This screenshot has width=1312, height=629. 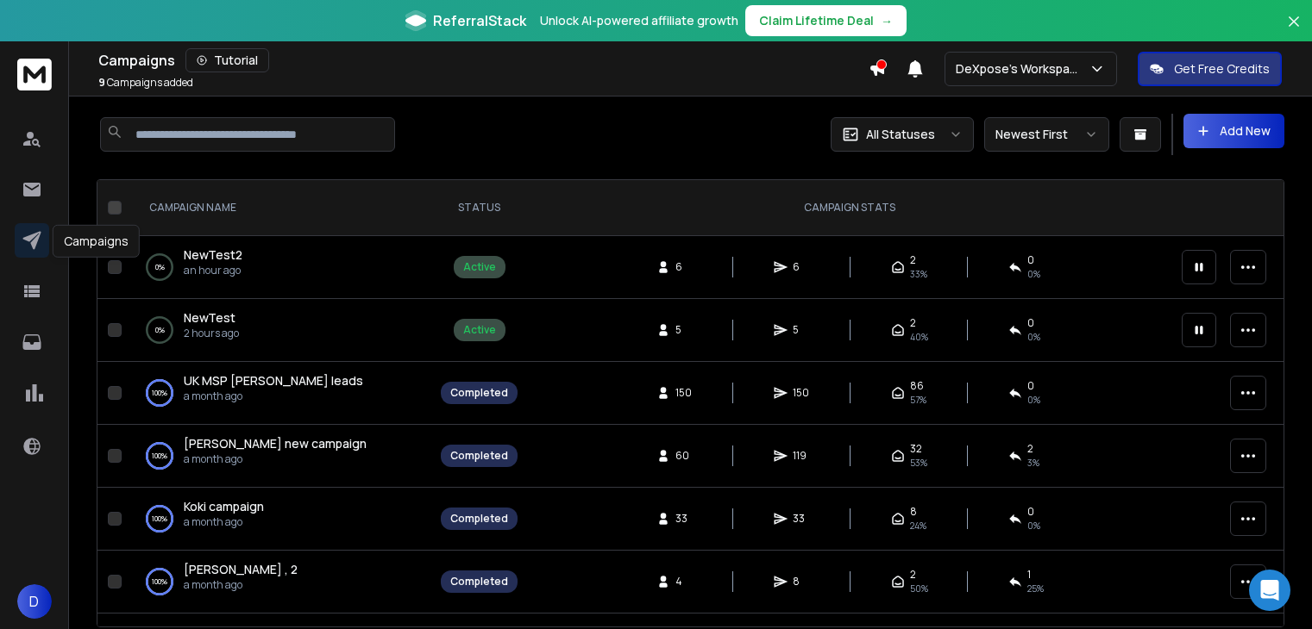 I want to click on button: Get Free Credits, so click(x=1209, y=69).